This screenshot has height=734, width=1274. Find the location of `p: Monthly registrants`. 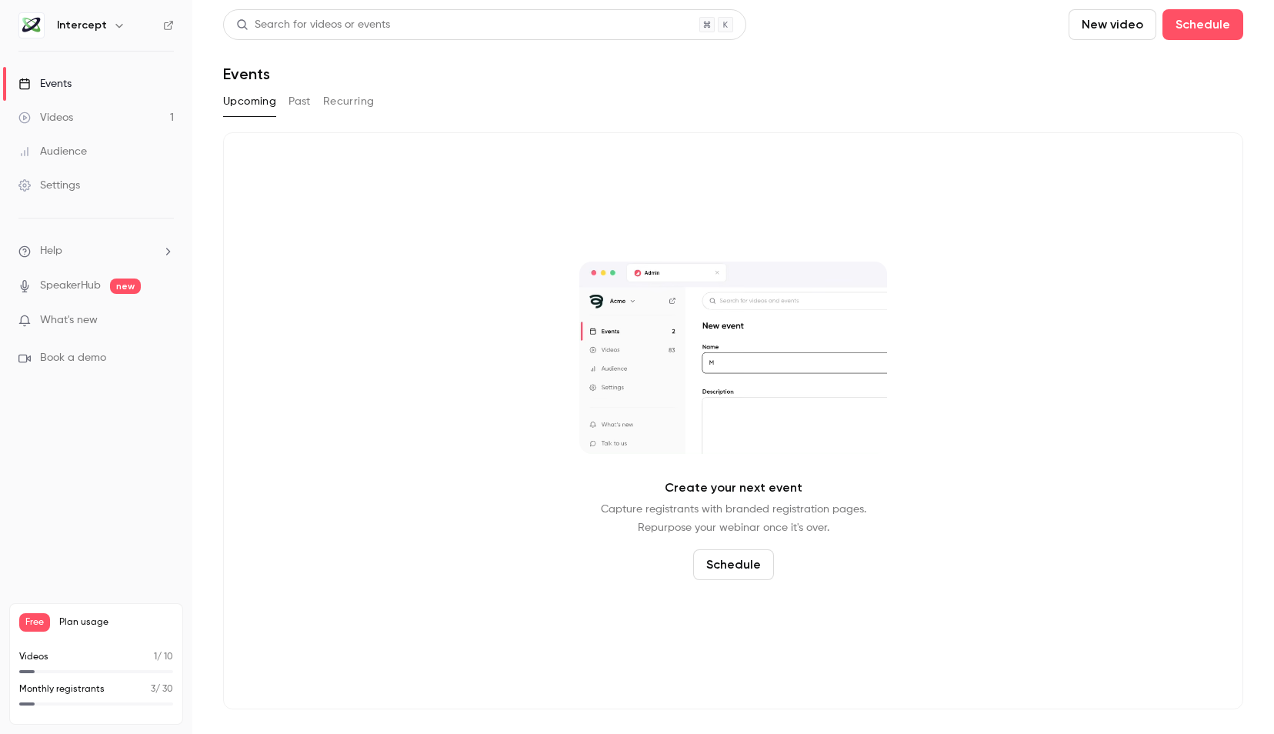

p: Monthly registrants is located at coordinates (62, 689).